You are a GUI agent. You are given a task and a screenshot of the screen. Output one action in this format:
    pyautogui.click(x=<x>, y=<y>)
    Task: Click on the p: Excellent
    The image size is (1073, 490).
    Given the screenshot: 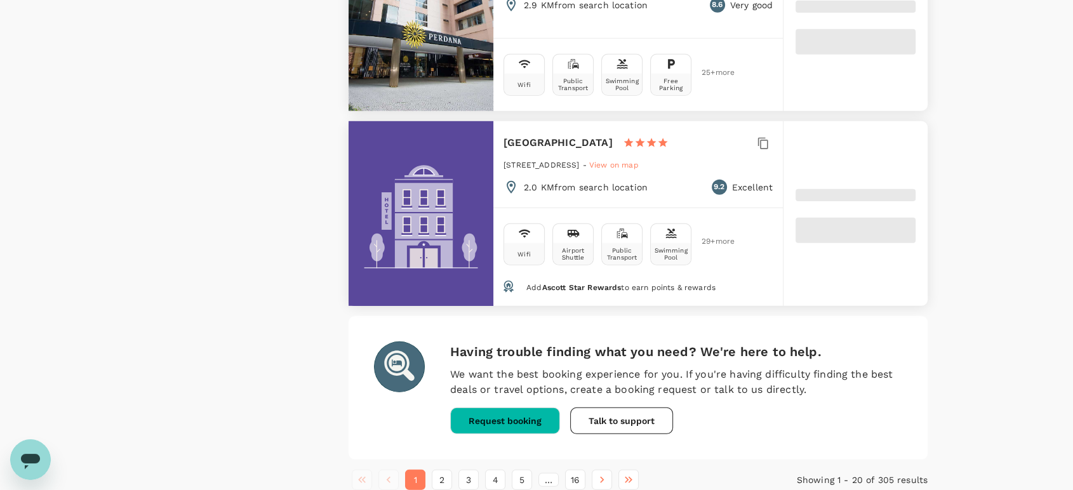 What is the action you would take?
    pyautogui.click(x=752, y=187)
    